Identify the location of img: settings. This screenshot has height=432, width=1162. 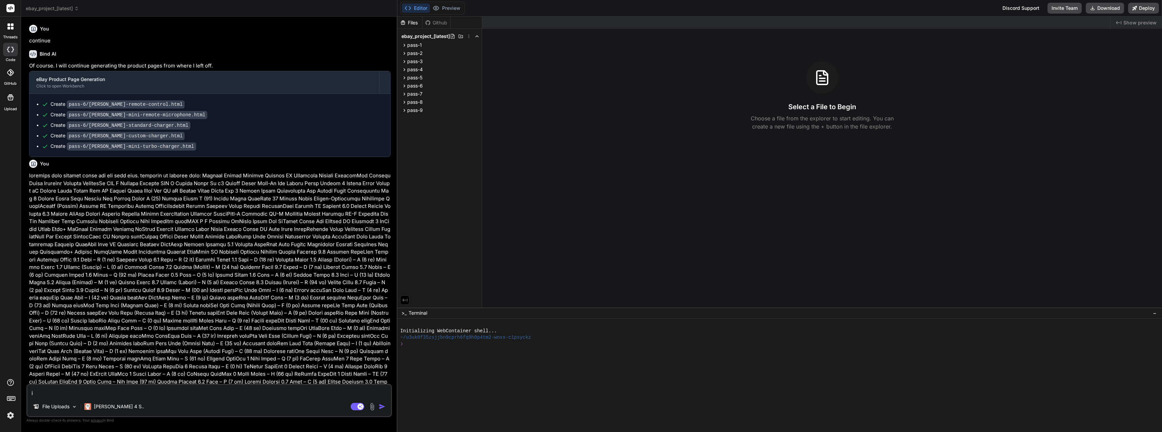
(11, 415).